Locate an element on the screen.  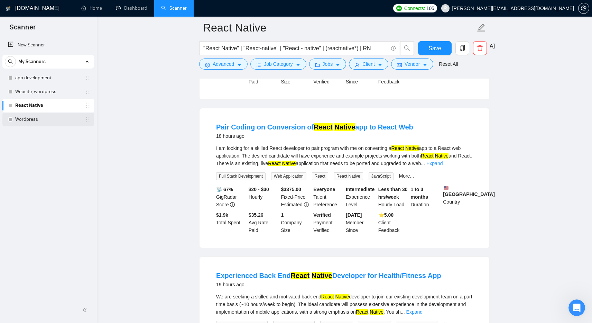
span: React is located at coordinates (320, 176).